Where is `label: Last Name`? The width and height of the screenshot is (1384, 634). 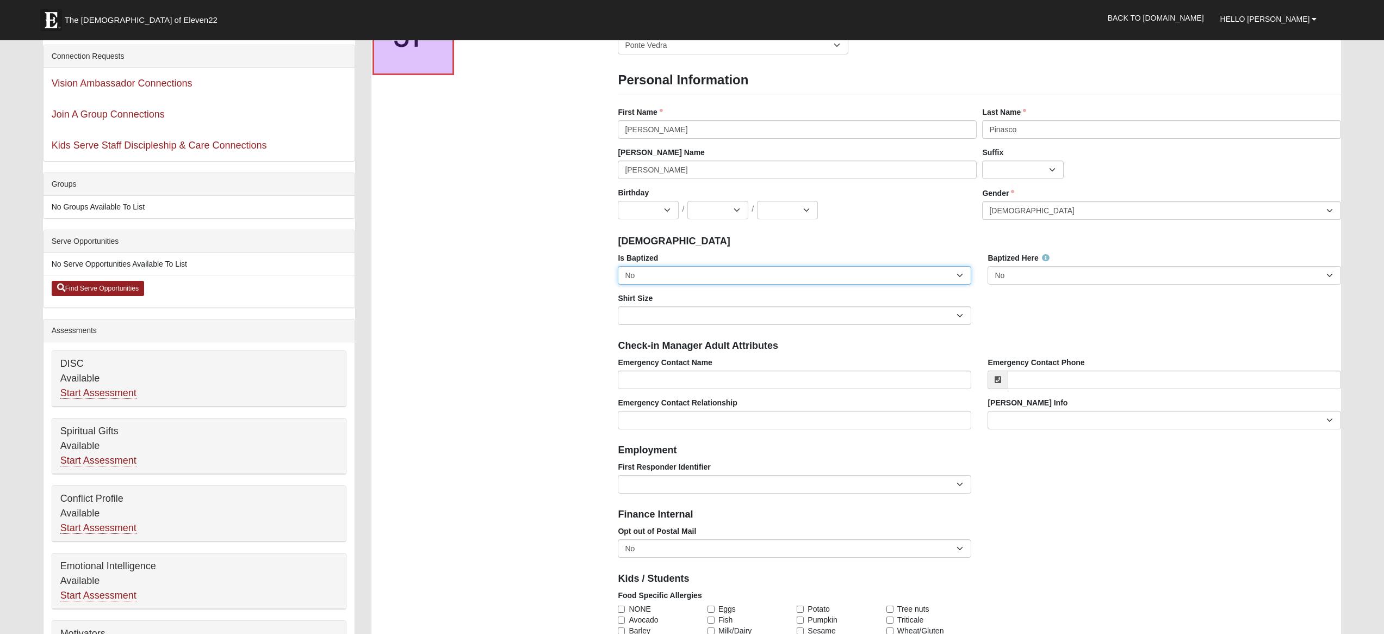 label: Last Name is located at coordinates (1004, 112).